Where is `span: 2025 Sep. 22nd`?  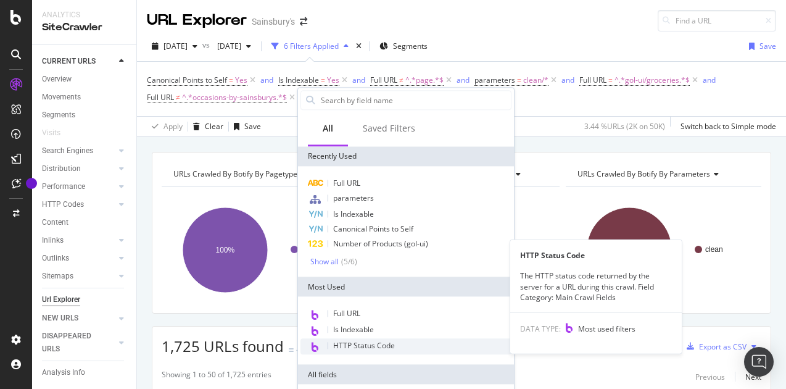
span: 2025 Sep. 22nd is located at coordinates (226, 46).